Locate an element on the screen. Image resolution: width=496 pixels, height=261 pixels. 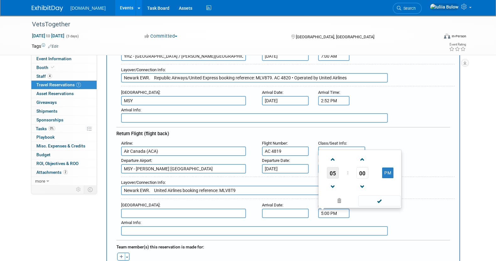
a: more is located at coordinates (64, 181).